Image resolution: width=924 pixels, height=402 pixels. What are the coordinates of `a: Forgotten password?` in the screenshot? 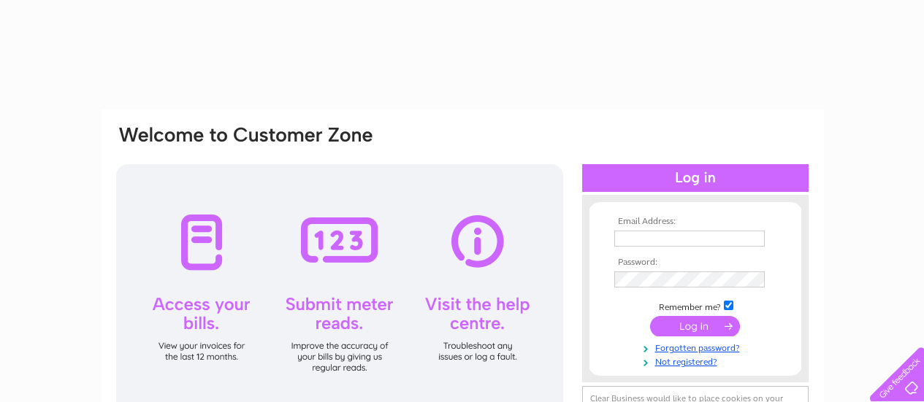 It's located at (697, 347).